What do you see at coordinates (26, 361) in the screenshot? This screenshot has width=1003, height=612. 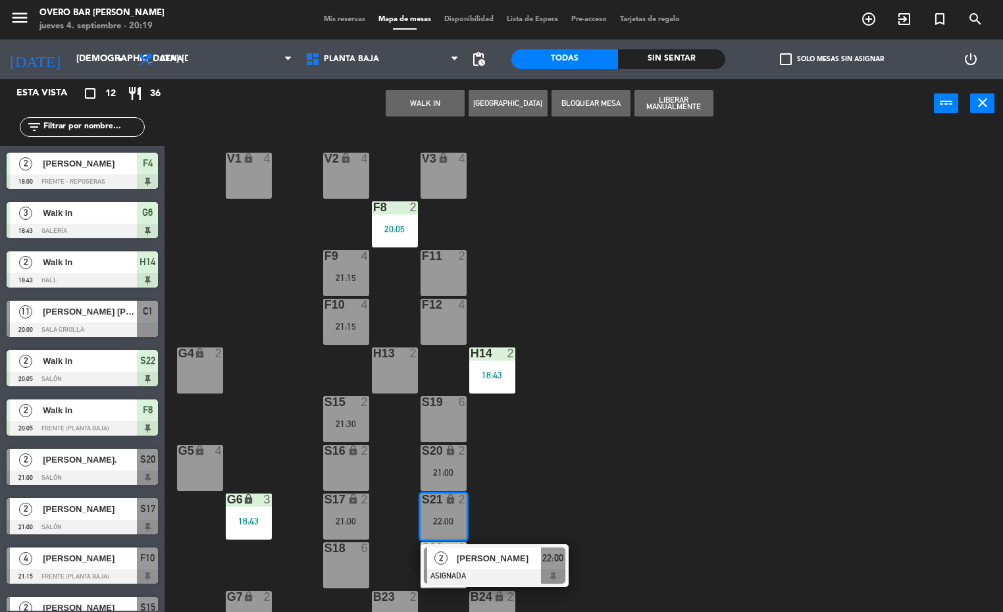 I see `span: 2` at bounding box center [26, 361].